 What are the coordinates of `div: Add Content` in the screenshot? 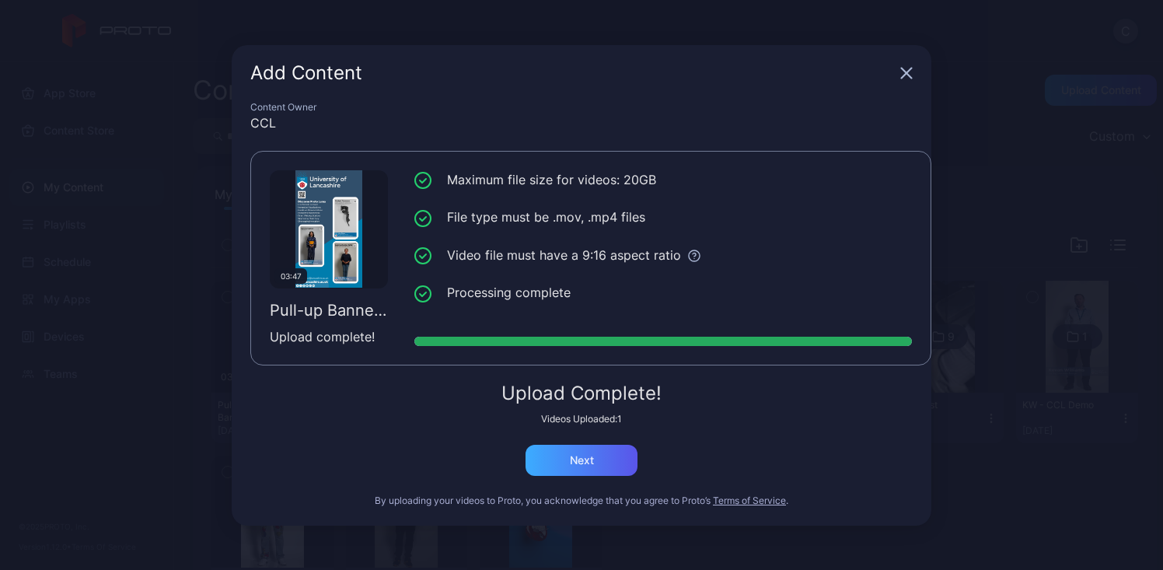 It's located at (572, 73).